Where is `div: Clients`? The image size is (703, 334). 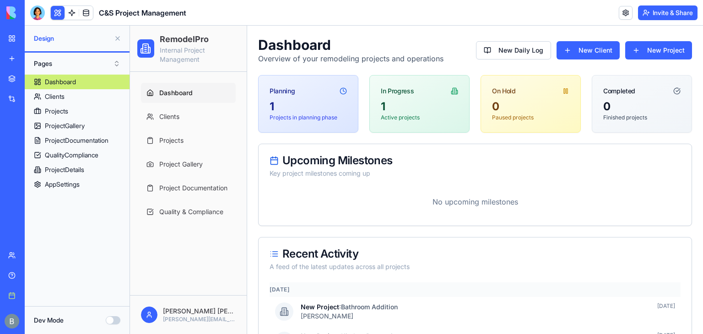 div: Clients is located at coordinates (54, 97).